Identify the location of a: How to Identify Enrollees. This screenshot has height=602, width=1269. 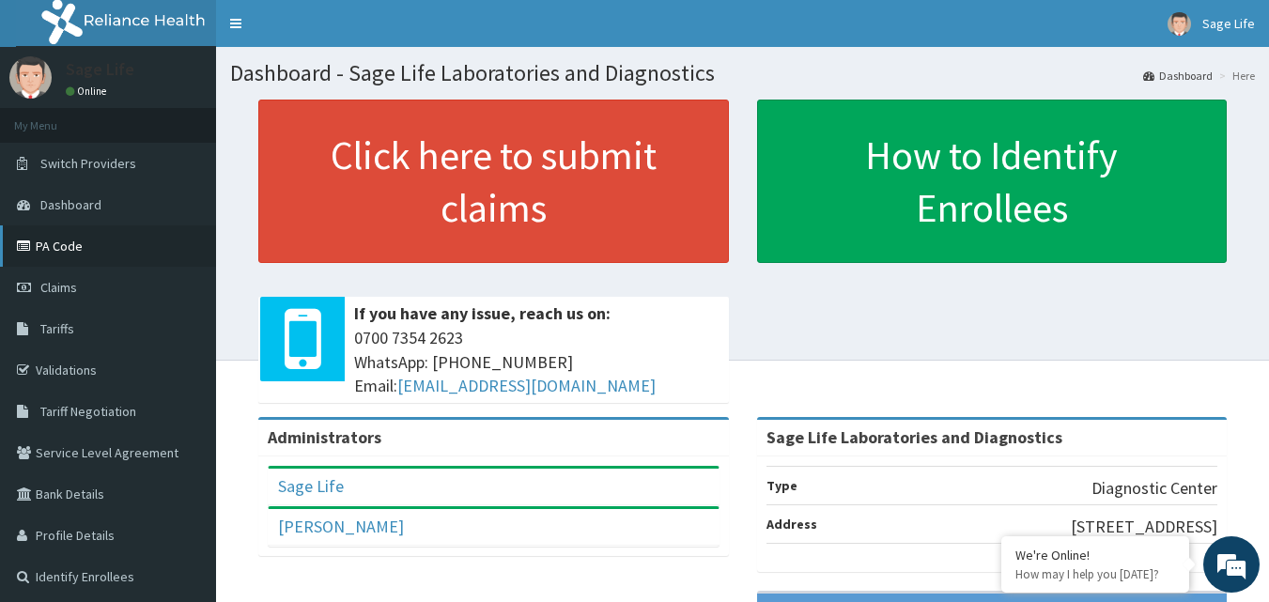
(992, 181).